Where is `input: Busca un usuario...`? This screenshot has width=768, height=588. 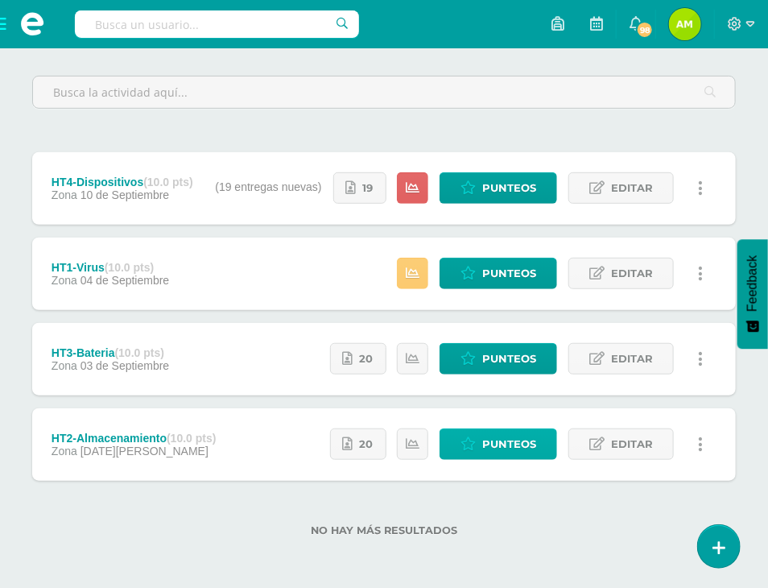 input: Busca un usuario... is located at coordinates (217, 24).